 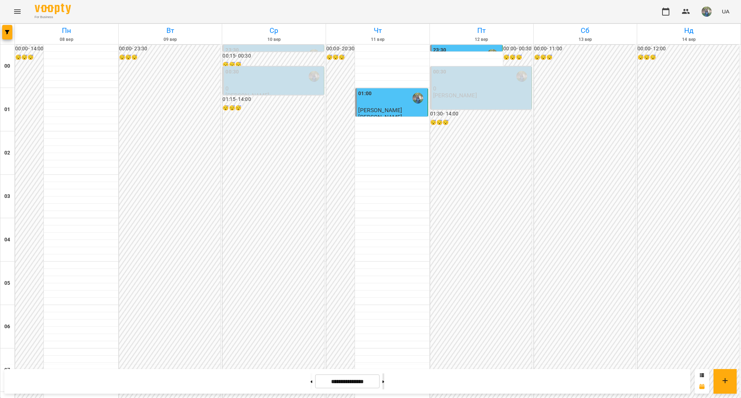 What do you see at coordinates (274, 39) in the screenshot?
I see `h6: 10 вер` at bounding box center [274, 39].